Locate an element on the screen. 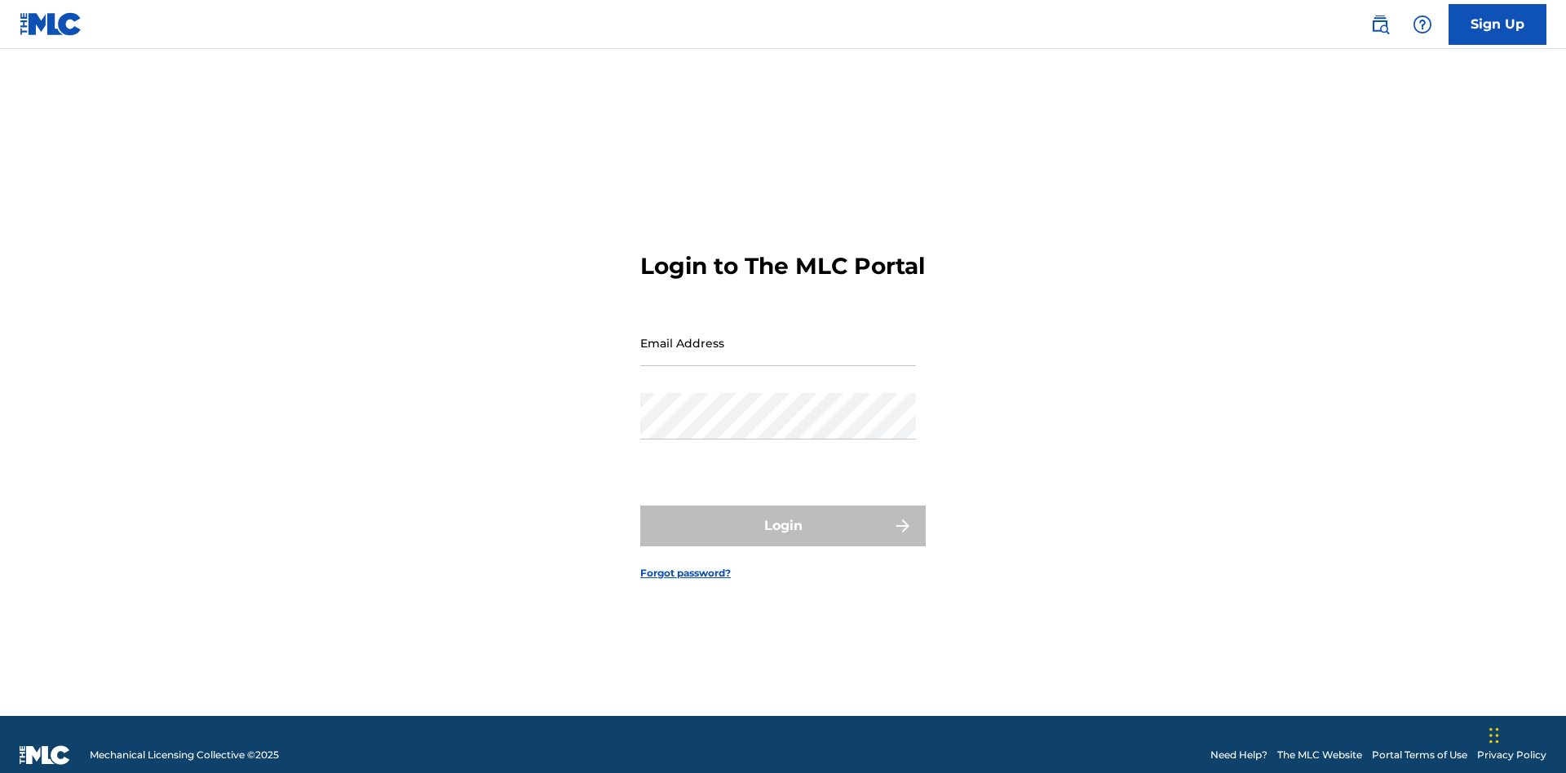 This screenshot has width=1566, height=773. div: Chat Widget is located at coordinates (1526, 734).